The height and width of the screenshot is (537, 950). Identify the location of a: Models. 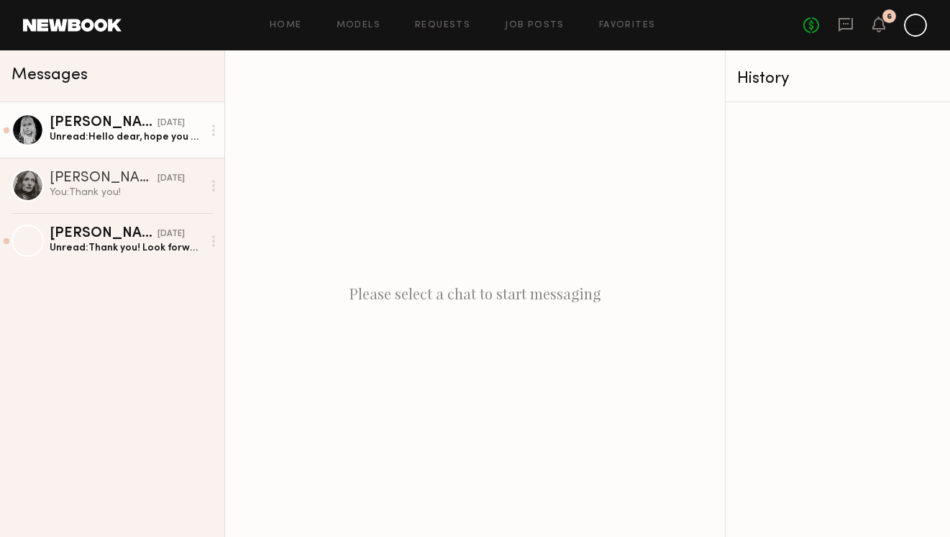
(358, 25).